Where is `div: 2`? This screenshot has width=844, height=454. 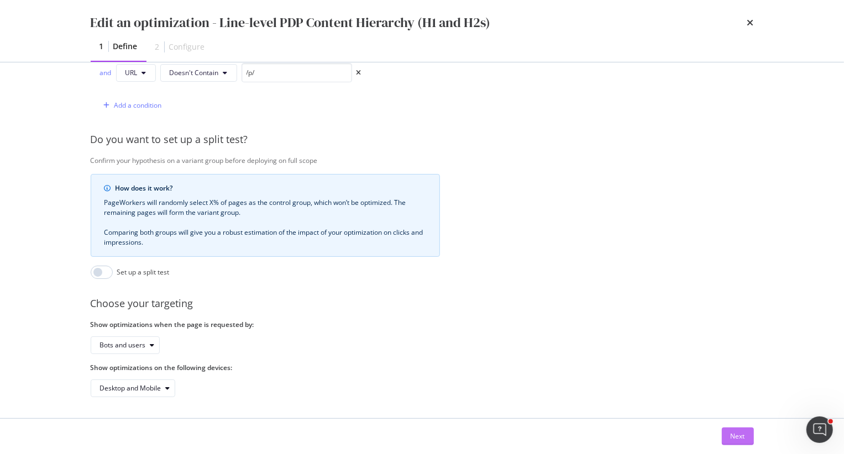
div: 2 is located at coordinates (157, 47).